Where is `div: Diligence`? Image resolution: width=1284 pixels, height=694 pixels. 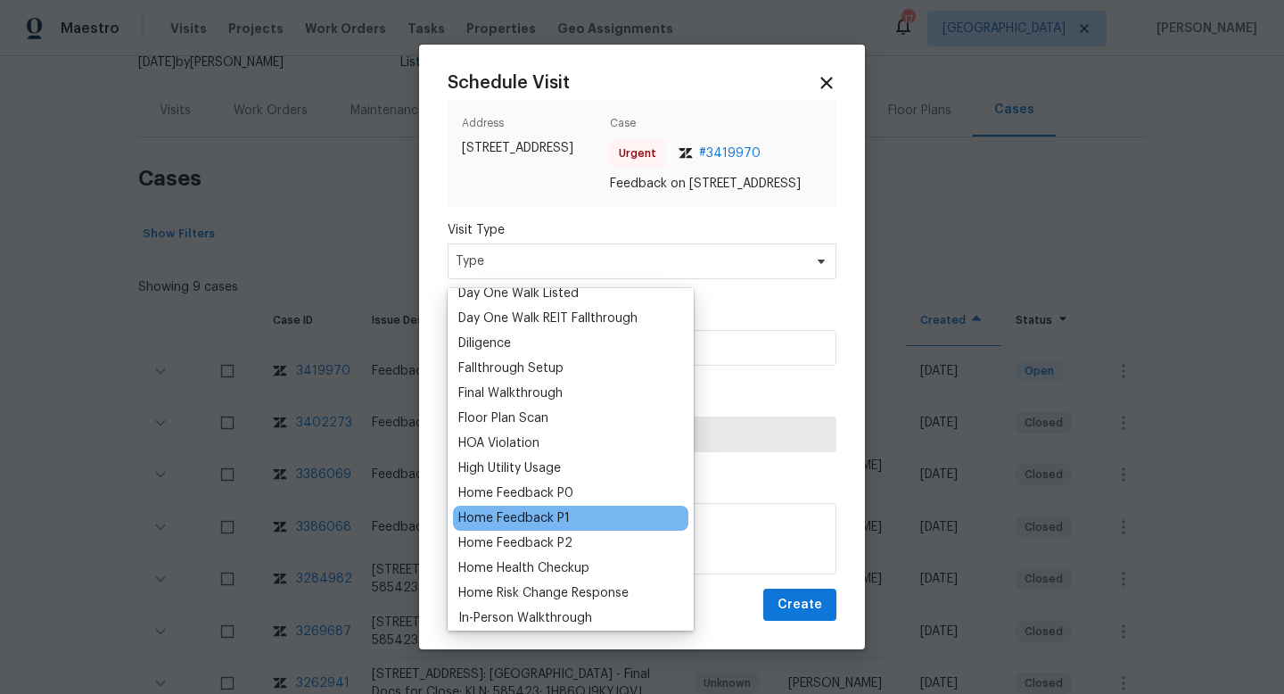
div: Diligence is located at coordinates (484, 343).